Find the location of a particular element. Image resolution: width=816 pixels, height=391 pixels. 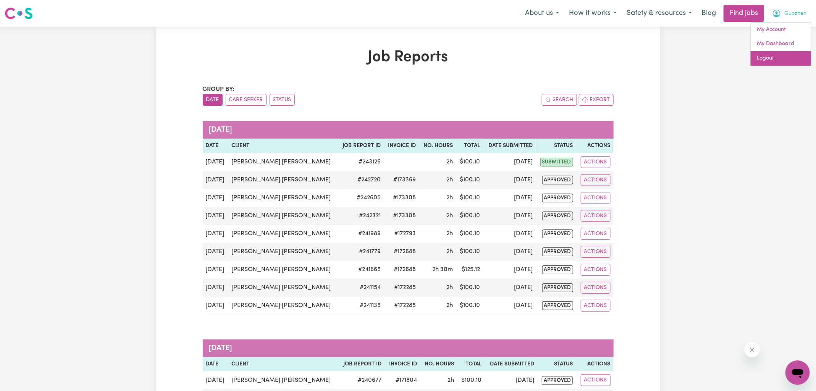

a: My Dashboard is located at coordinates (781, 44).